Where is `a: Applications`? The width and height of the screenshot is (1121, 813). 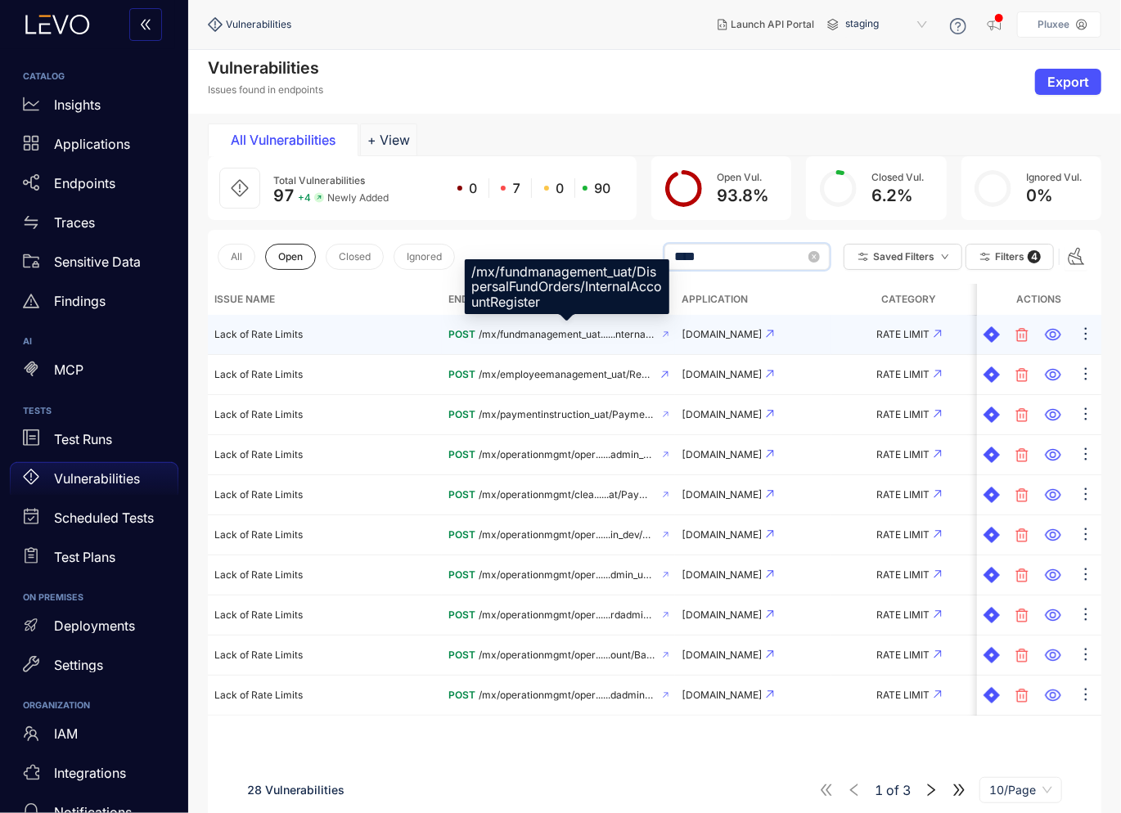
a: Applications is located at coordinates (94, 147).